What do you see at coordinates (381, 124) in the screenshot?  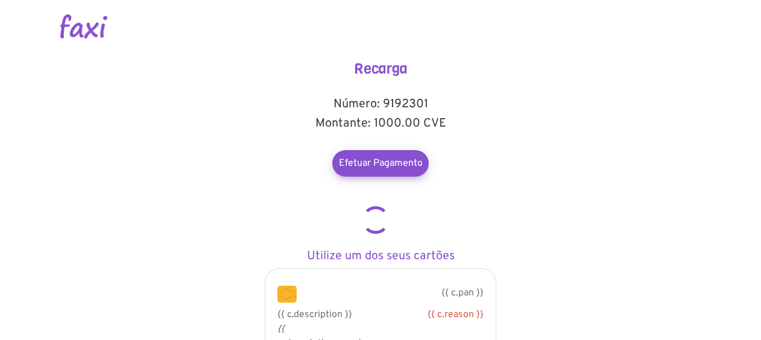 I see `h5: Montante: 1000.00 CVE` at bounding box center [381, 124].